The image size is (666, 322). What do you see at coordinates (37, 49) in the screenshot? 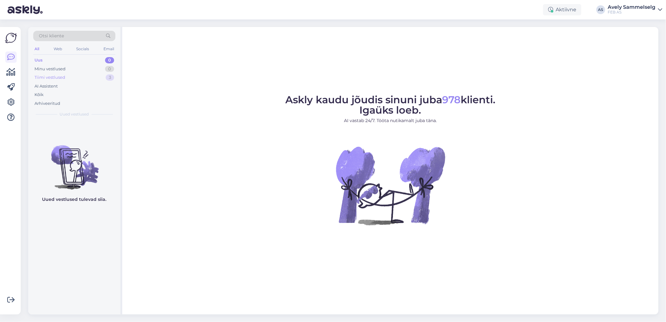
I see `div: All` at bounding box center [37, 49].